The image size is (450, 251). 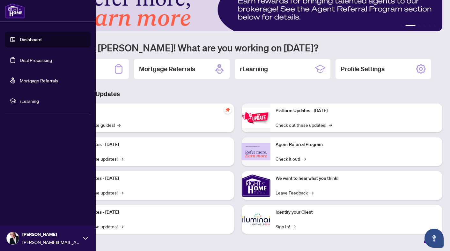 What do you see at coordinates (167, 69) in the screenshot?
I see `h2: Mortgage Referrals` at bounding box center [167, 69].